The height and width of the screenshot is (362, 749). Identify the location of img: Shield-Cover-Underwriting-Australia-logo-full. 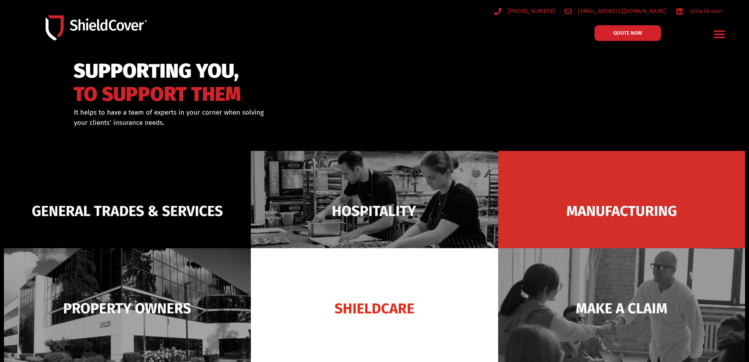
(96, 28).